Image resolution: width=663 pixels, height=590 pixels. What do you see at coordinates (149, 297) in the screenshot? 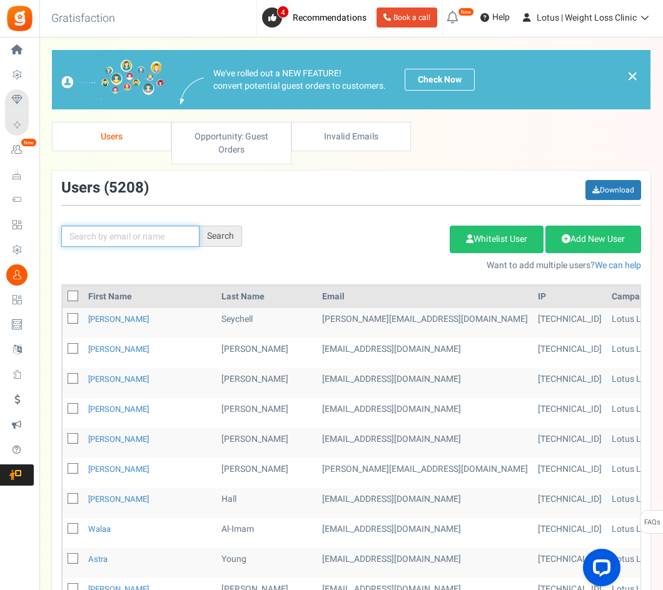
I see `th: First Name` at bounding box center [149, 297].